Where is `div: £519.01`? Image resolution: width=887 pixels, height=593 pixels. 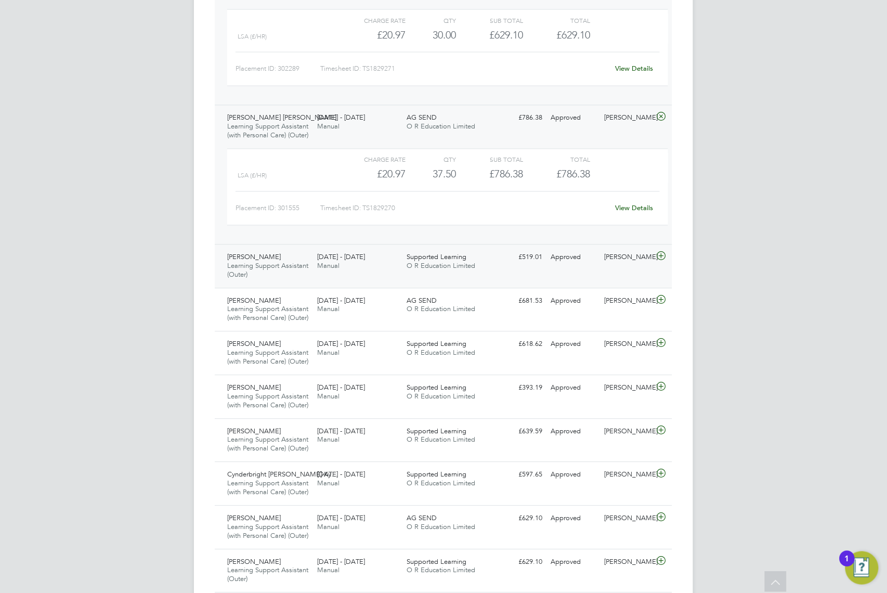 div: £519.01 is located at coordinates (519, 257).